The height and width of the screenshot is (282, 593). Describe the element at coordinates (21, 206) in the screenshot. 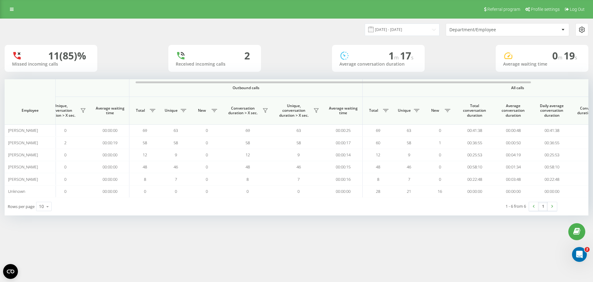

I see `span: Rows per page` at that location.